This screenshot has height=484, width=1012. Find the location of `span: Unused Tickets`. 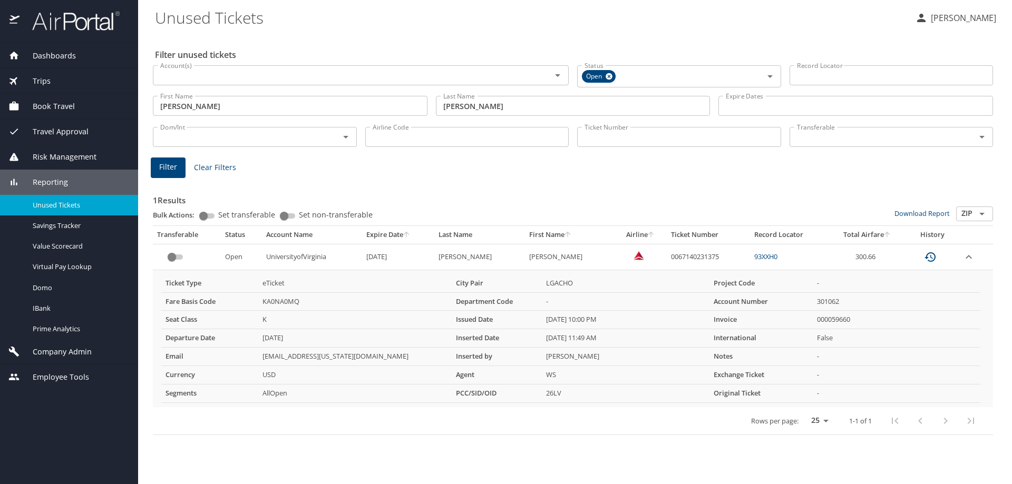

span: Unused Tickets is located at coordinates (79, 205).